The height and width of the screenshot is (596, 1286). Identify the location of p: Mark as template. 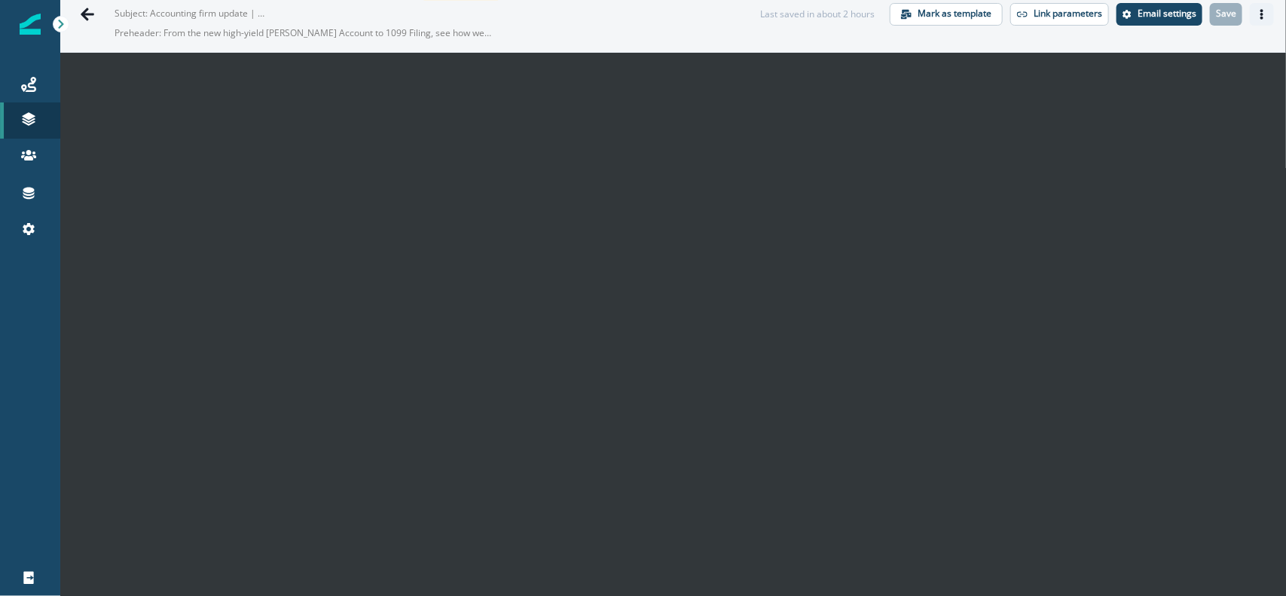
(955, 14).